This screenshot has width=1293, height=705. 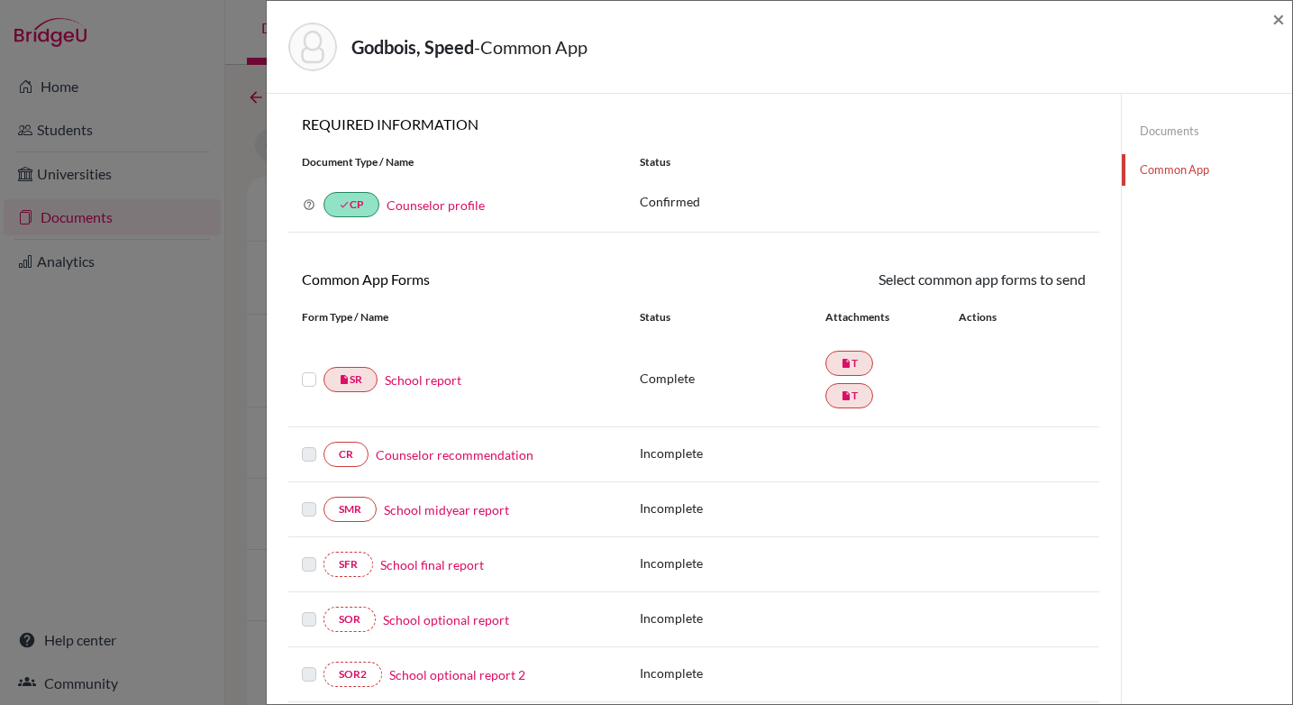 I want to click on a: doneCP, so click(x=351, y=205).